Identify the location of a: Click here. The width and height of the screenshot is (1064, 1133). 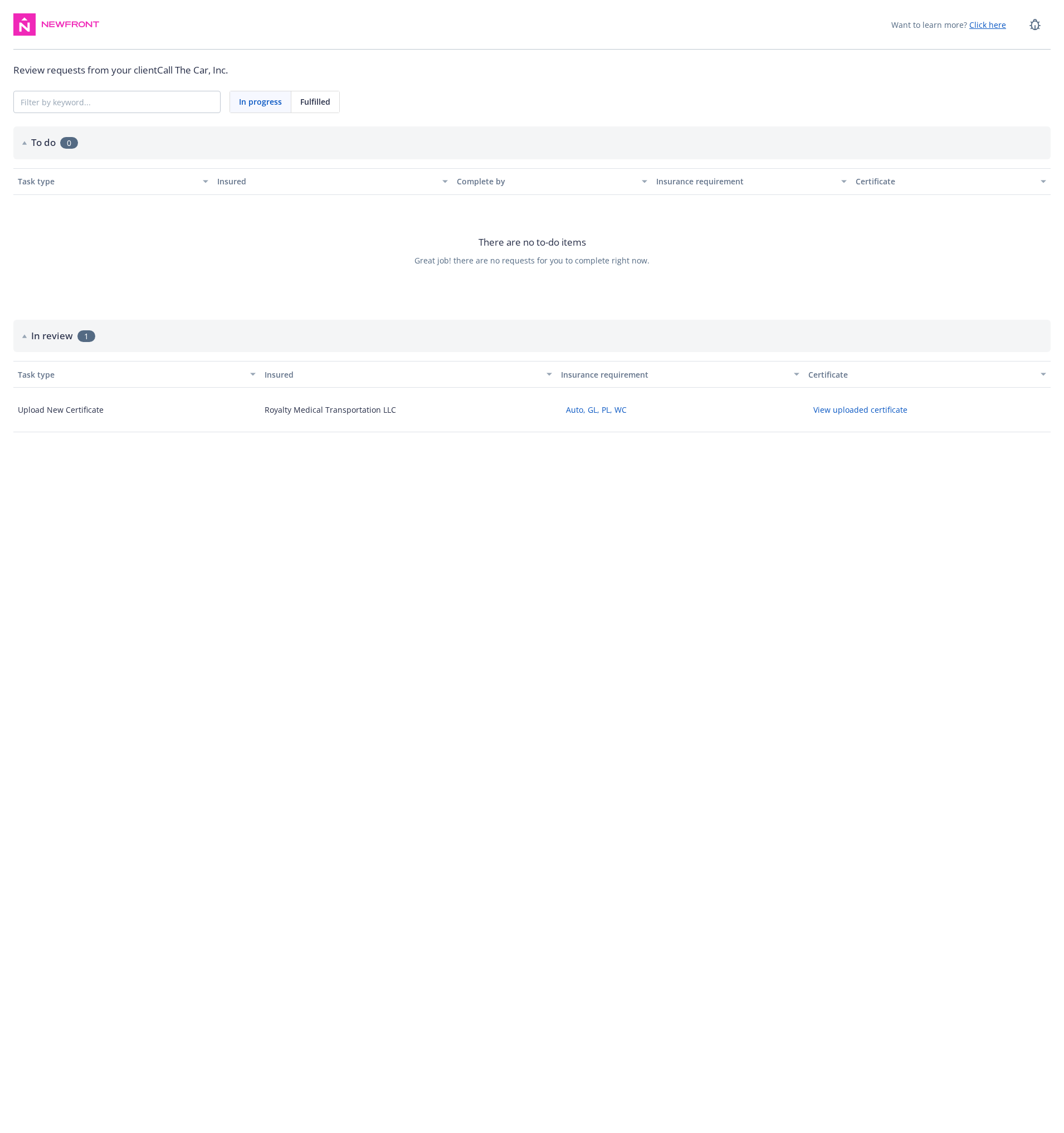
(988, 24).